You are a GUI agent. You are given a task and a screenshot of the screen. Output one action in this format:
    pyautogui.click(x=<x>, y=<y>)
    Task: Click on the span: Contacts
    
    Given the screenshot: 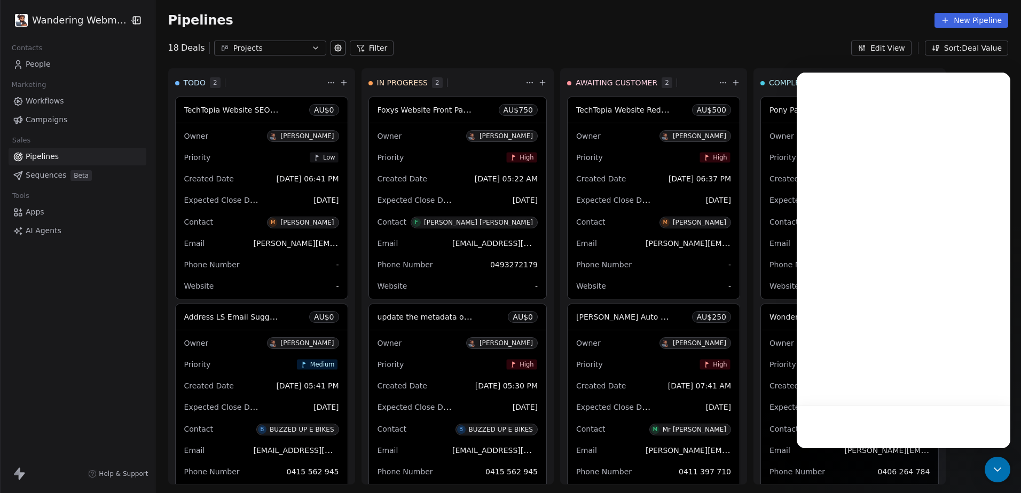 What is the action you would take?
    pyautogui.click(x=27, y=48)
    